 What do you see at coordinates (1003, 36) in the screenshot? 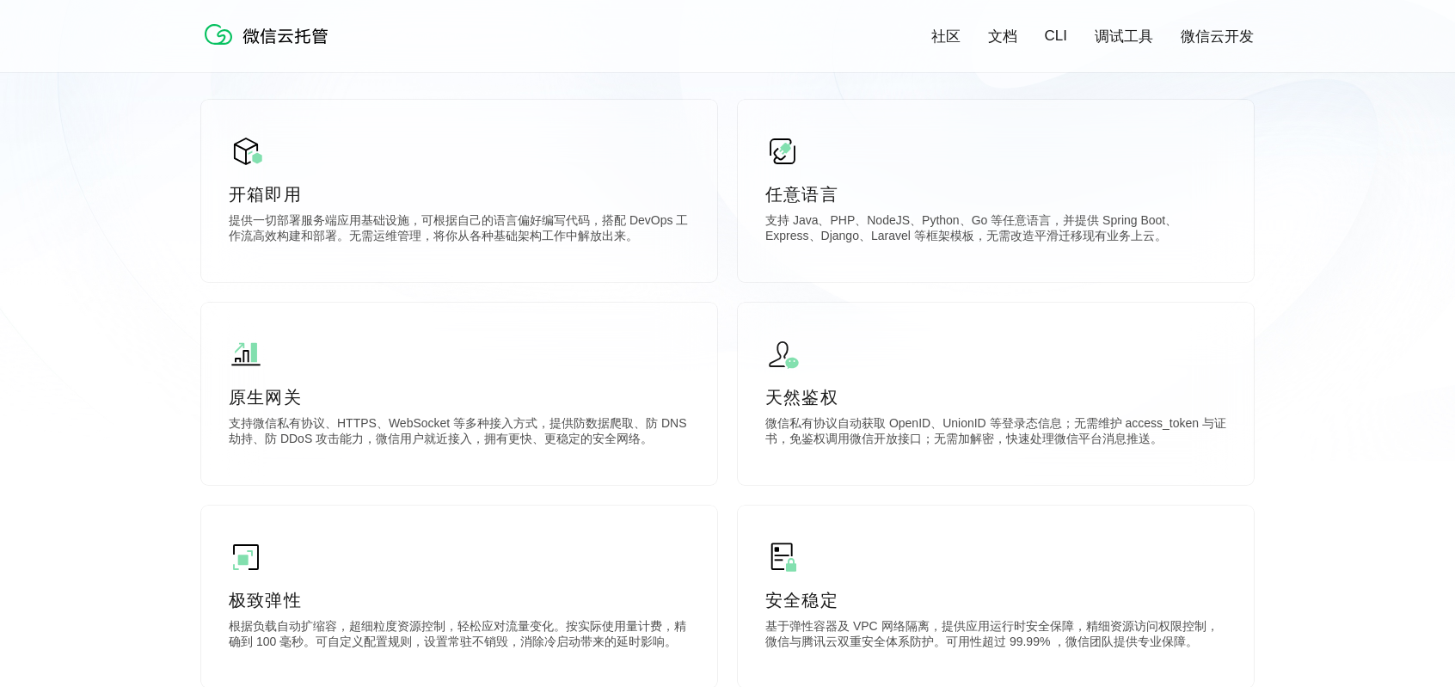
I see `a: 文档` at bounding box center [1003, 36].